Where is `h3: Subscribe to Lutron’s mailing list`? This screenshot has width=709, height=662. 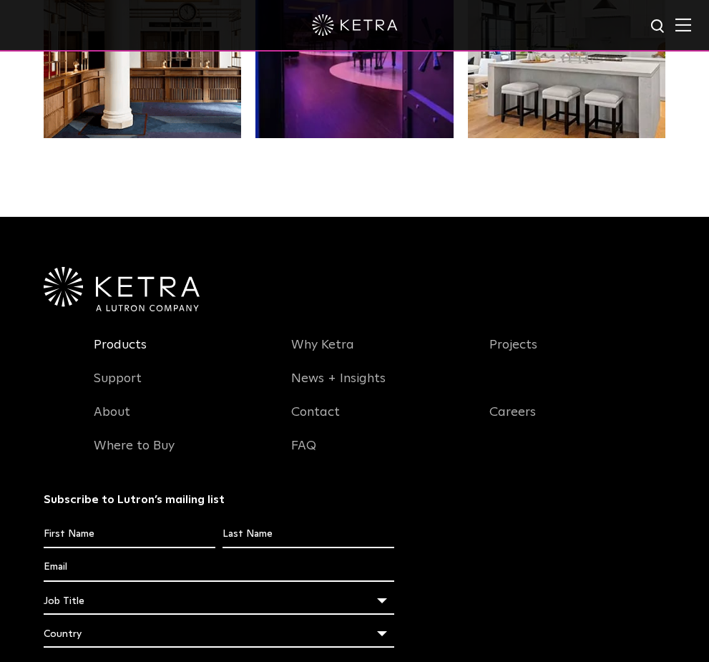 h3: Subscribe to Lutron’s mailing list is located at coordinates (355, 499).